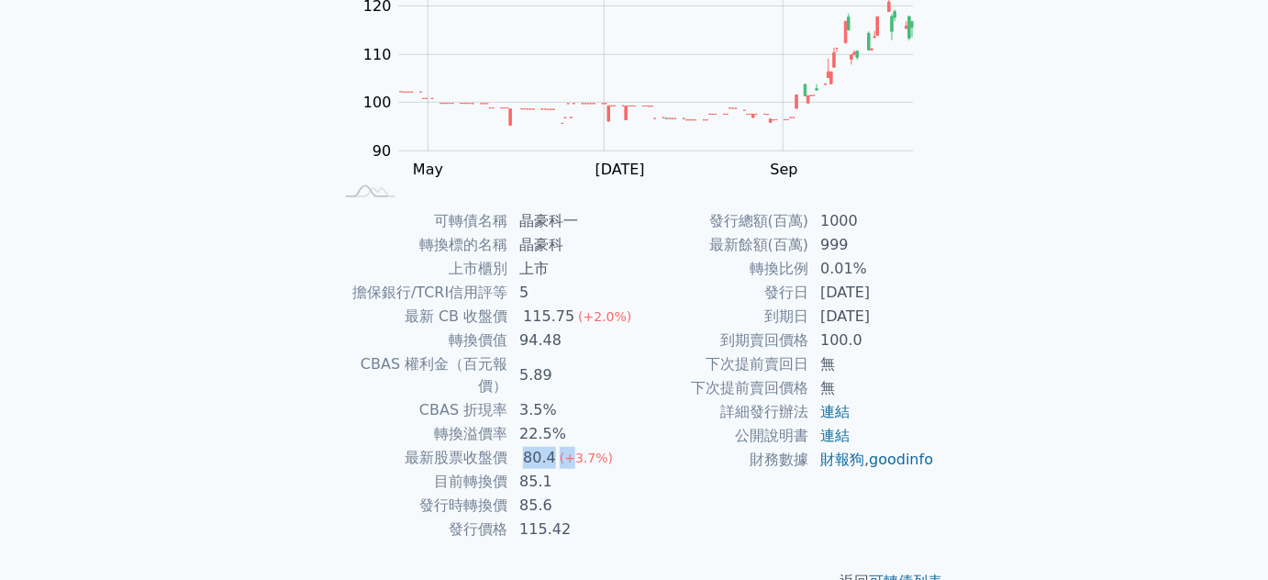  What do you see at coordinates (571, 340) in the screenshot?
I see `td: 94.48` at bounding box center [571, 340].